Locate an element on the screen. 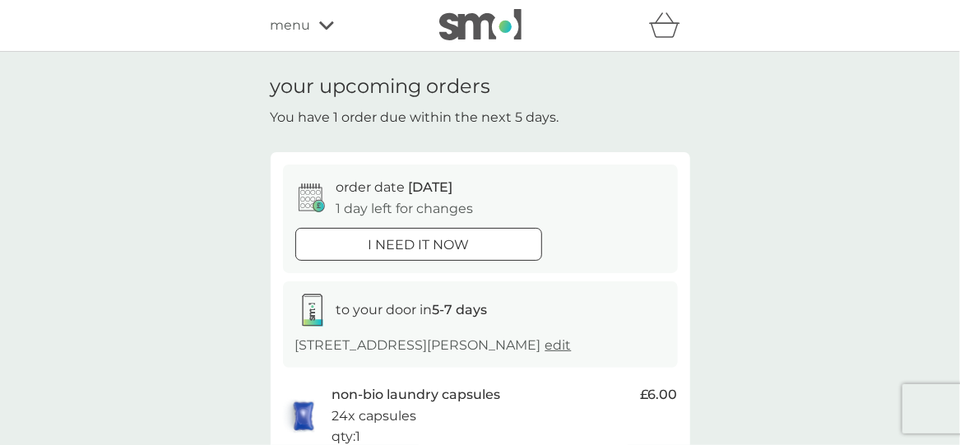 This screenshot has height=445, width=960. span: menu is located at coordinates (290, 25).